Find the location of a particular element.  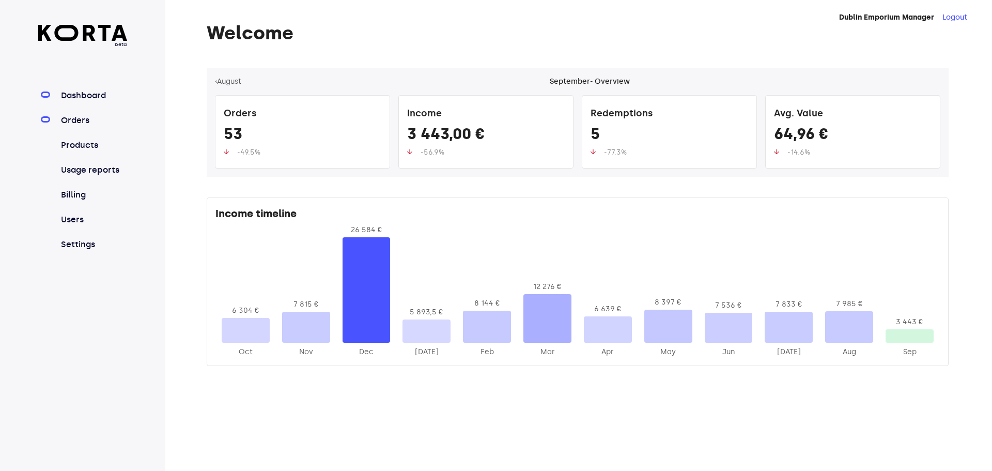

span: -14.6% is located at coordinates (799, 152).